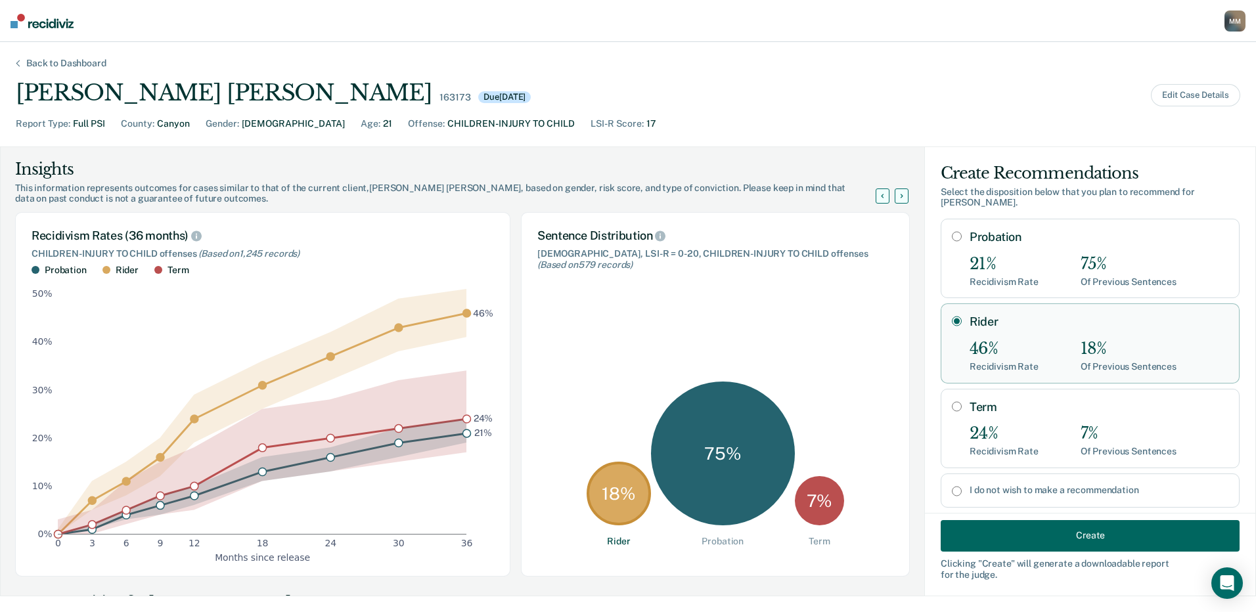 The image size is (1256, 612). I want to click on text: 30, so click(399, 543).